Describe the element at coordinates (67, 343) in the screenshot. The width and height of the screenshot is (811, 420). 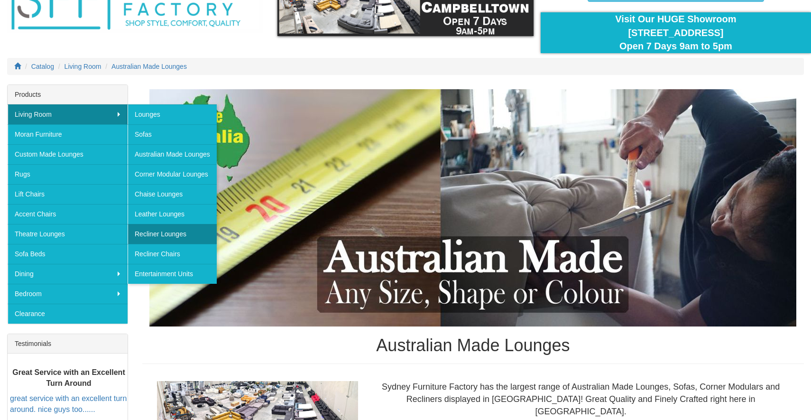
I see `div: Testimonials` at that location.